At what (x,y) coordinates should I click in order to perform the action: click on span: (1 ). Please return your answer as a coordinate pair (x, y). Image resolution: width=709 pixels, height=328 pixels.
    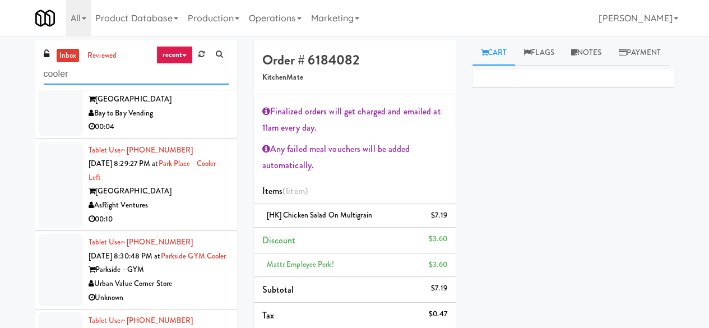
    Looking at the image, I should click on (295, 190).